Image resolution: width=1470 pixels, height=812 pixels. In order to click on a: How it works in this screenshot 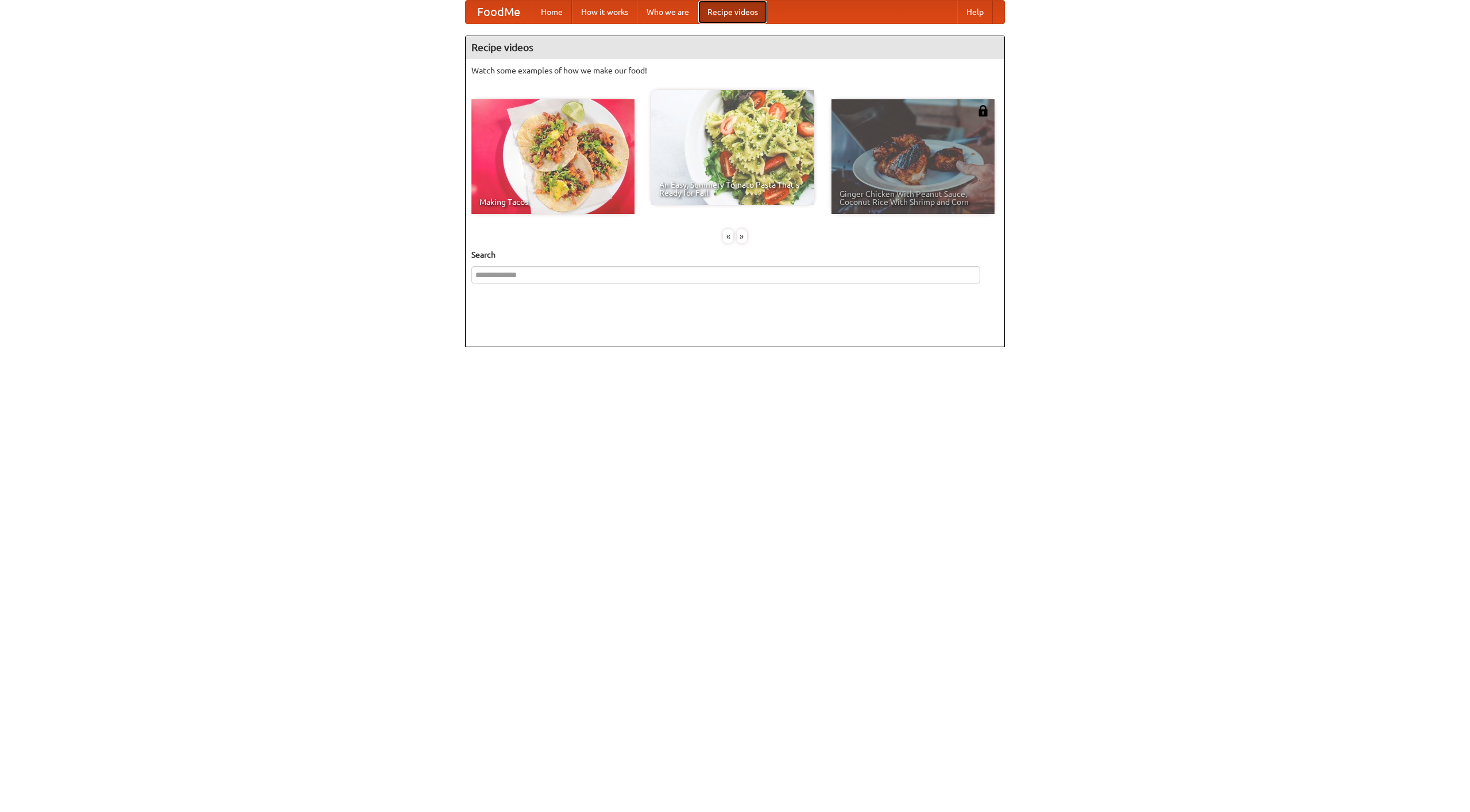, I will do `click(605, 12)`.